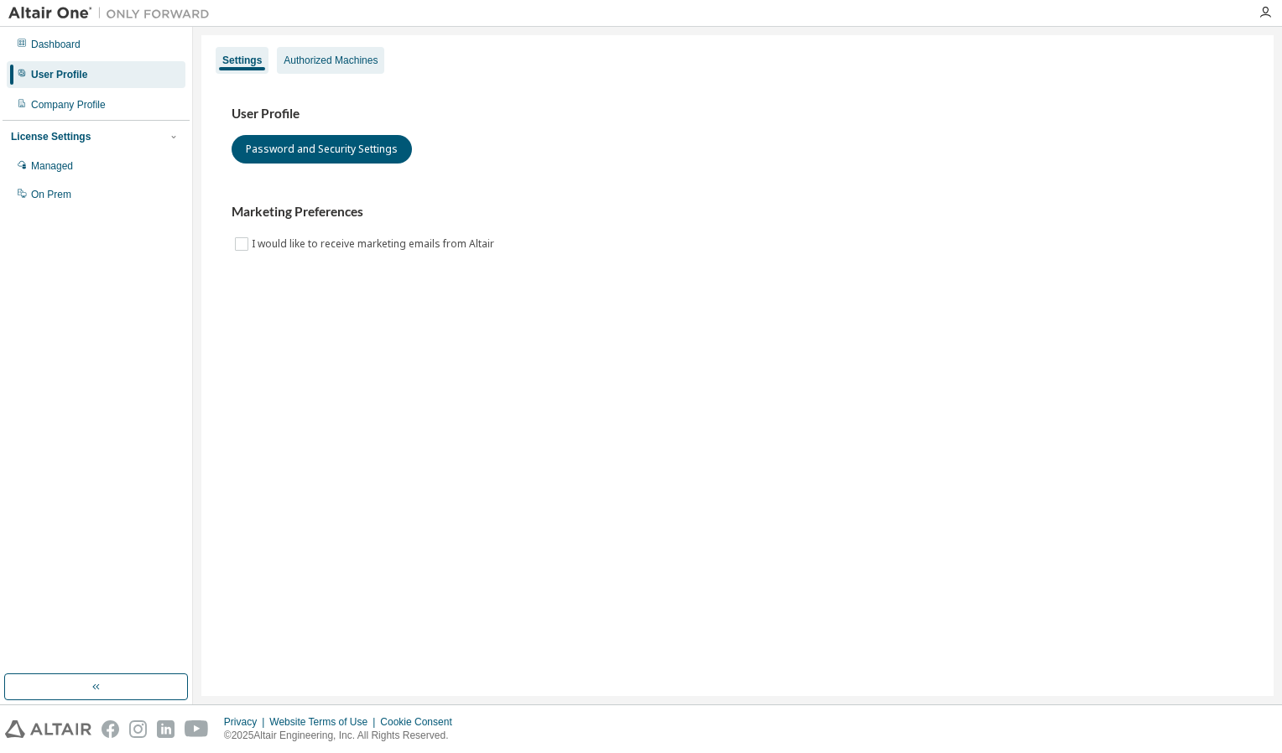 This screenshot has height=753, width=1282. What do you see at coordinates (68, 105) in the screenshot?
I see `div: Company Profile` at bounding box center [68, 105].